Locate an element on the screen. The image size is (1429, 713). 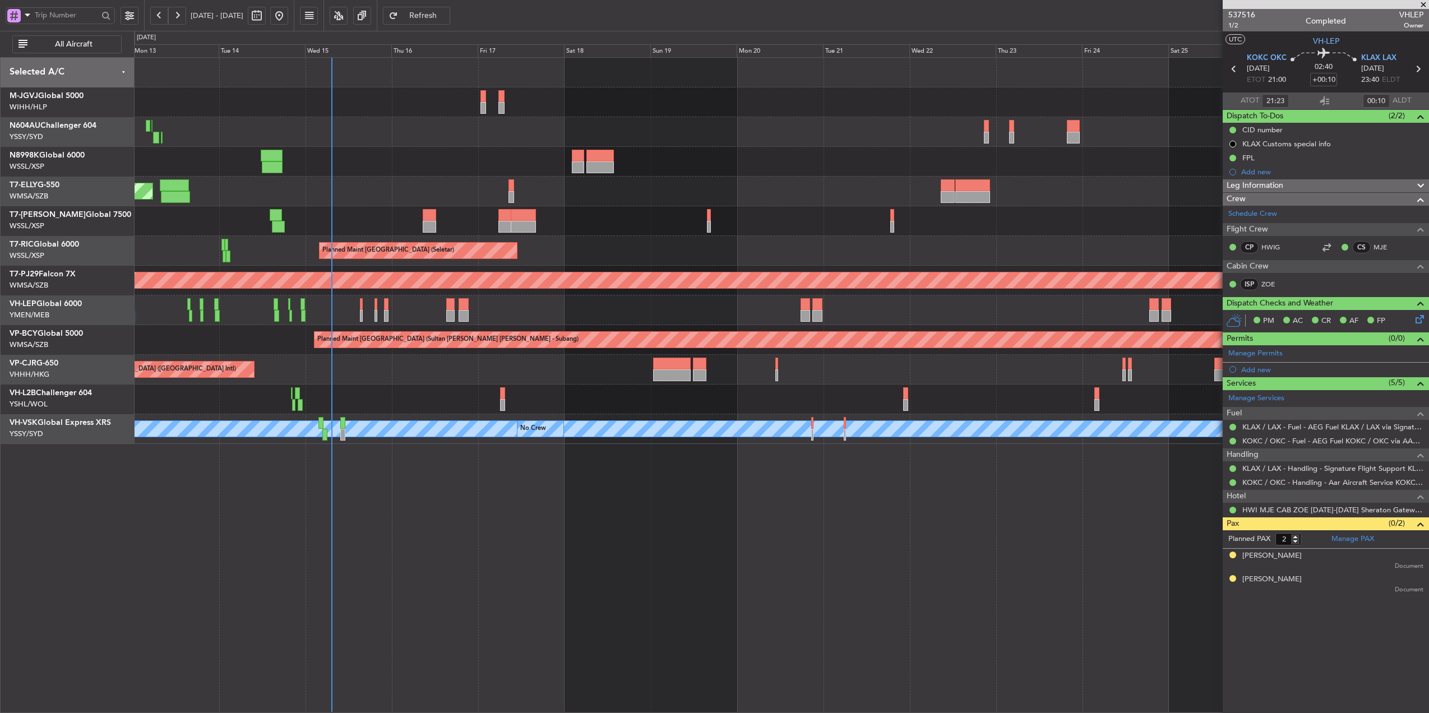
a: N604AUChallenger 604 is located at coordinates (53, 126).